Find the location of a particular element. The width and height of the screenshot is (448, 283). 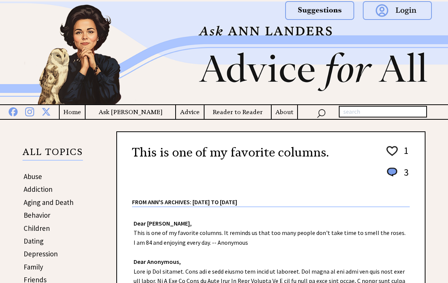

img: suggestions.png is located at coordinates (319, 10).